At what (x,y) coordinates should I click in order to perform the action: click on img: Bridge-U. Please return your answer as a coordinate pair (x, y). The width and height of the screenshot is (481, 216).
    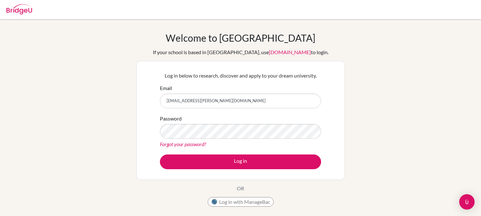
    Looking at the image, I should click on (19, 9).